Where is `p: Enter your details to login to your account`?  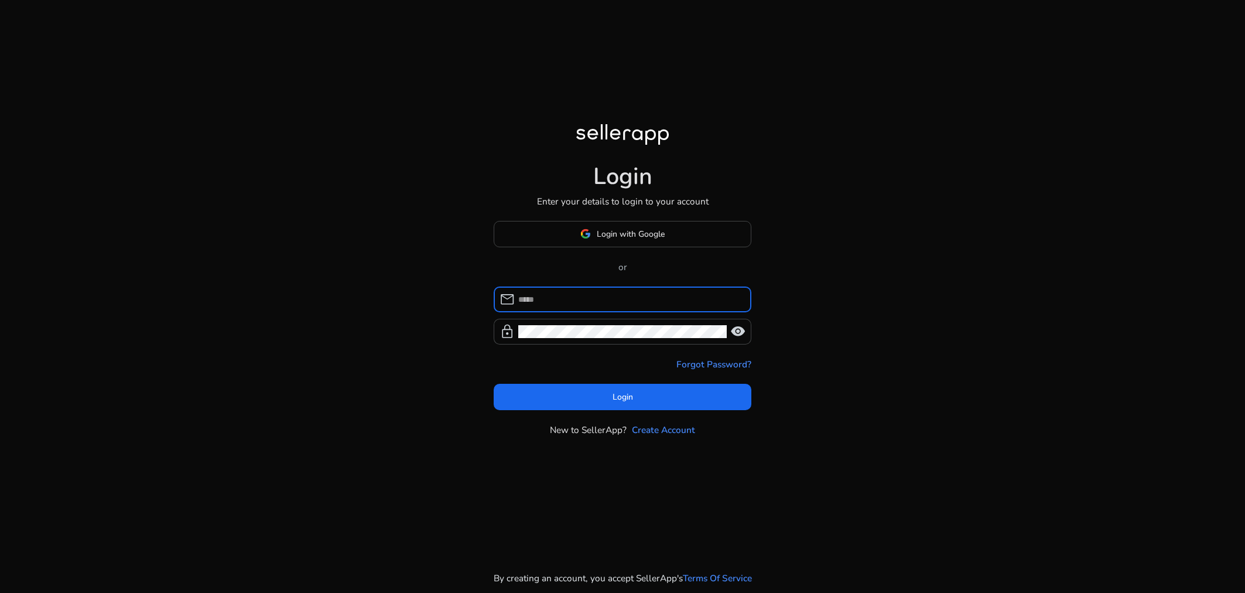 p: Enter your details to login to your account is located at coordinates (623, 201).